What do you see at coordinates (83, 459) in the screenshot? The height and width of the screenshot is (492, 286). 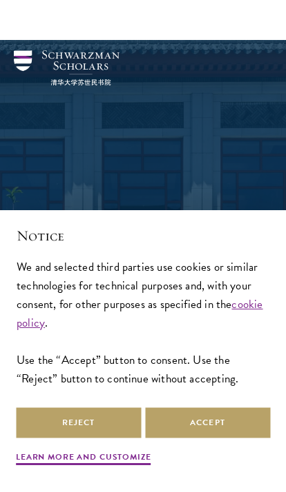 I see `button: Learn more and customize` at bounding box center [83, 459].